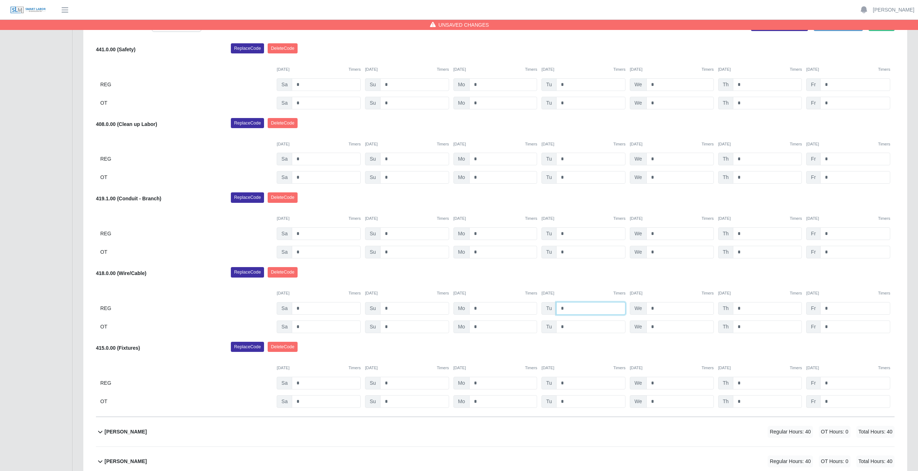 The height and width of the screenshot is (471, 918). What do you see at coordinates (790, 431) in the screenshot?
I see `span: Regular Hours: 40` at bounding box center [790, 431].